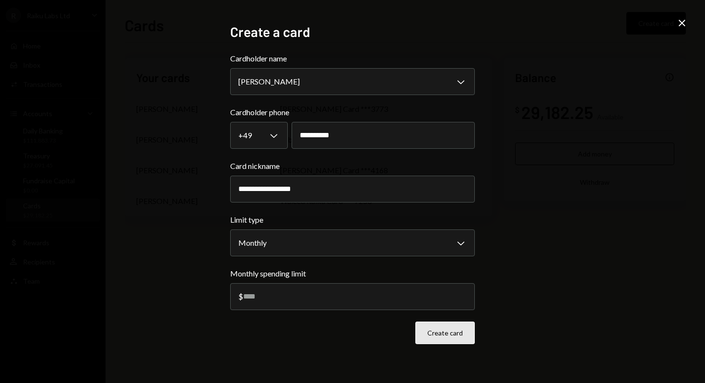 The image size is (705, 383). I want to click on label: Cardholder name, so click(353, 59).